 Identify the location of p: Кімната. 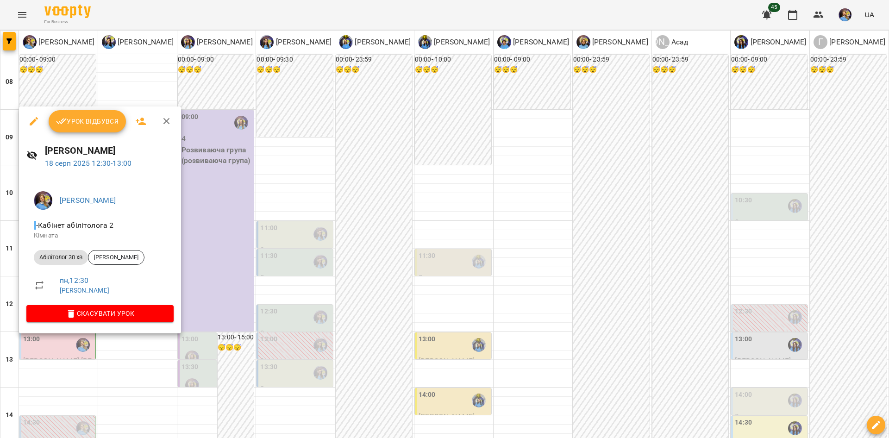
(100, 236).